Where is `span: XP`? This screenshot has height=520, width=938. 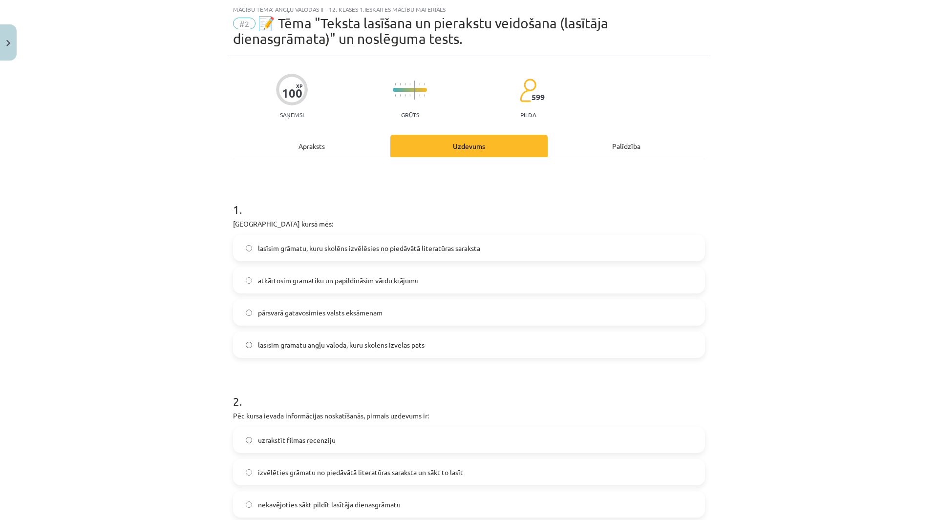 span: XP is located at coordinates (299, 86).